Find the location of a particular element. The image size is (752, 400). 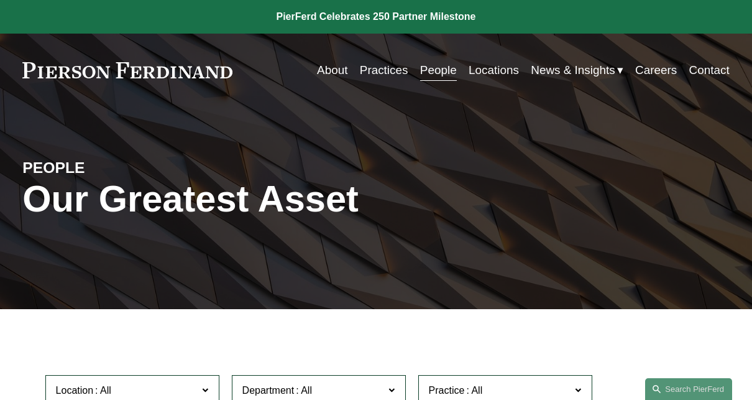

h4: PEOPLE is located at coordinates (111, 167).